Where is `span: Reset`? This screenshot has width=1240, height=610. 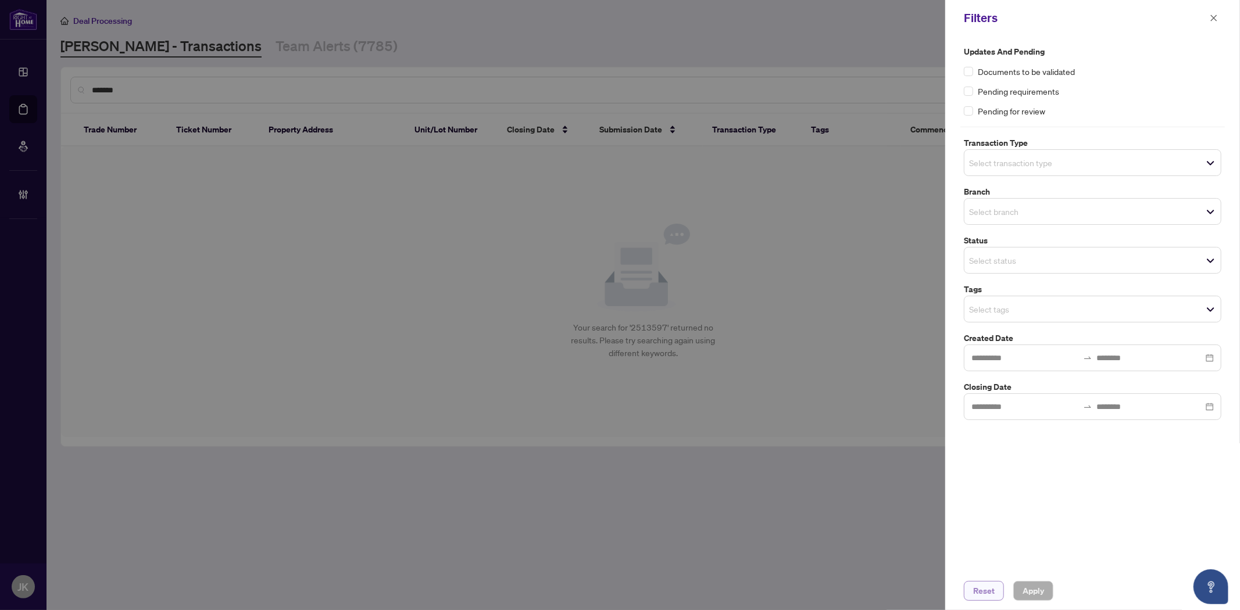 span: Reset is located at coordinates (983, 591).